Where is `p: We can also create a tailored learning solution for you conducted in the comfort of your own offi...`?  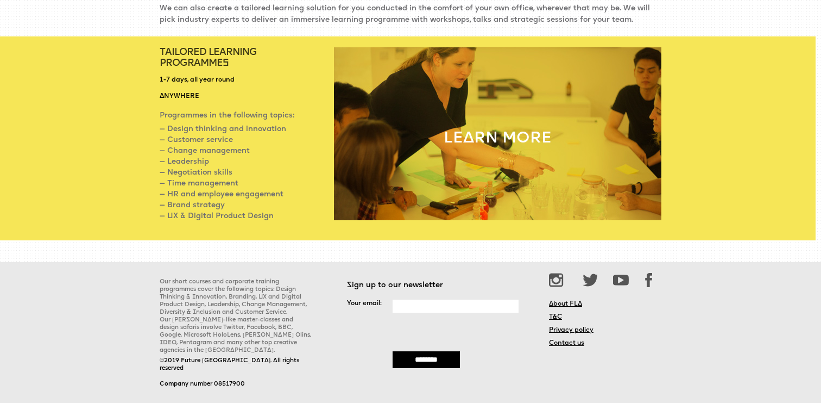
p: We can also create a tailored learning solution for you conducted in the comfort of your own offi... is located at coordinates (411, 14).